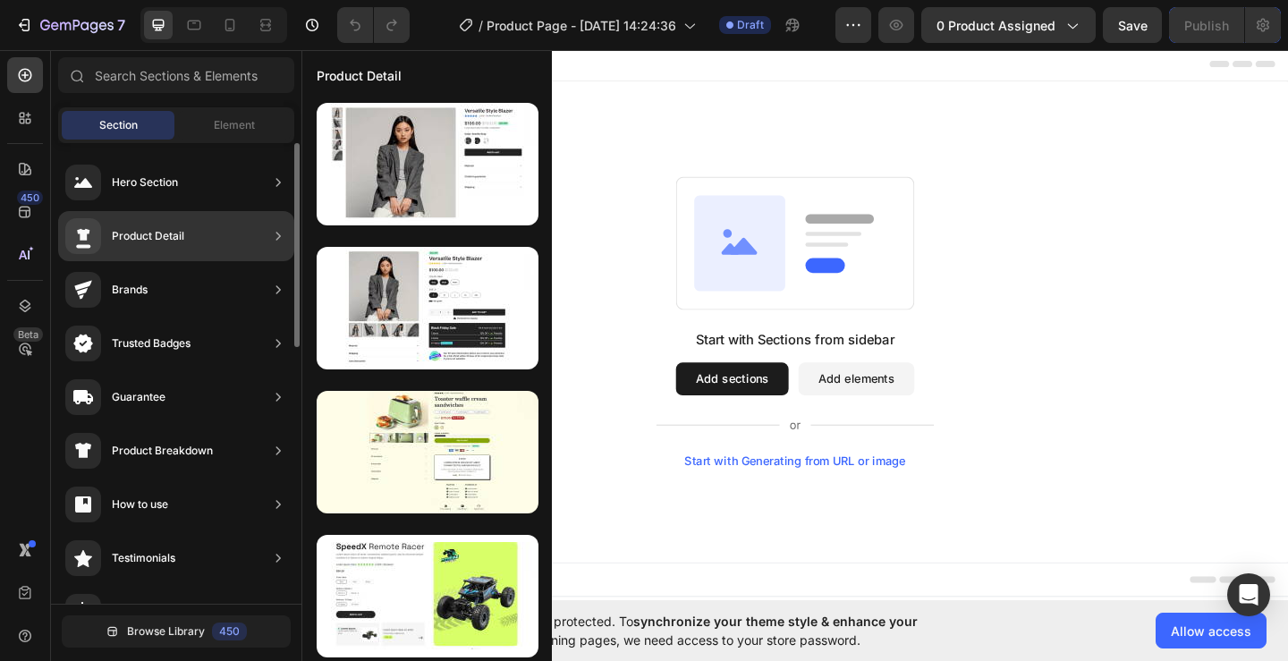 The image size is (1288, 661). What do you see at coordinates (995, 25) in the screenshot?
I see `span: 0 product assigned` at bounding box center [995, 25].